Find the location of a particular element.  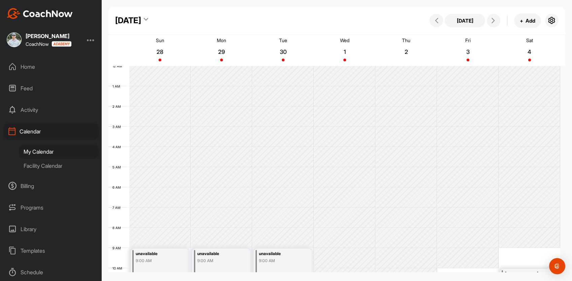

p: 30 is located at coordinates (283, 52).